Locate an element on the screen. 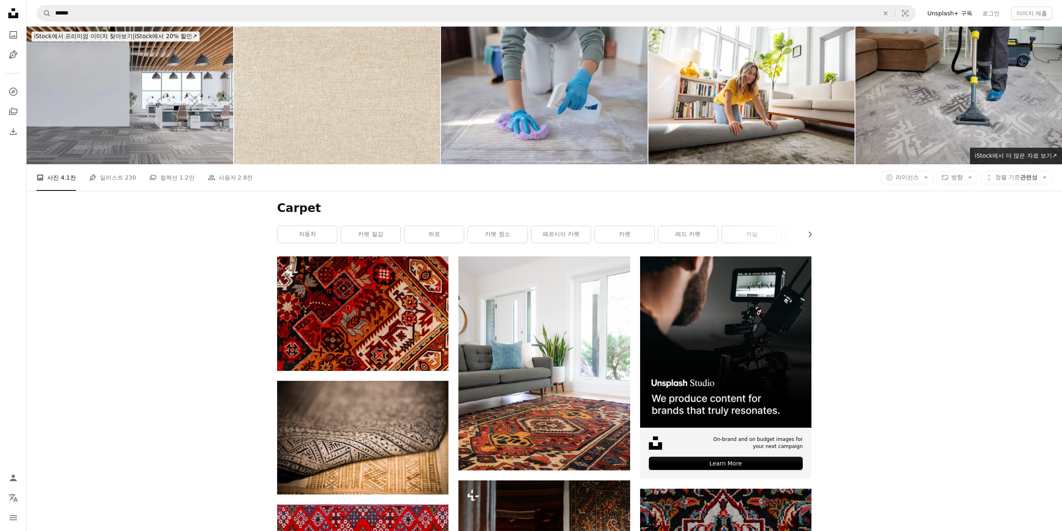 This screenshot has height=531, width=1062. span: iStock에서 더 많은 자료 보기 ↗ is located at coordinates (1016, 156).